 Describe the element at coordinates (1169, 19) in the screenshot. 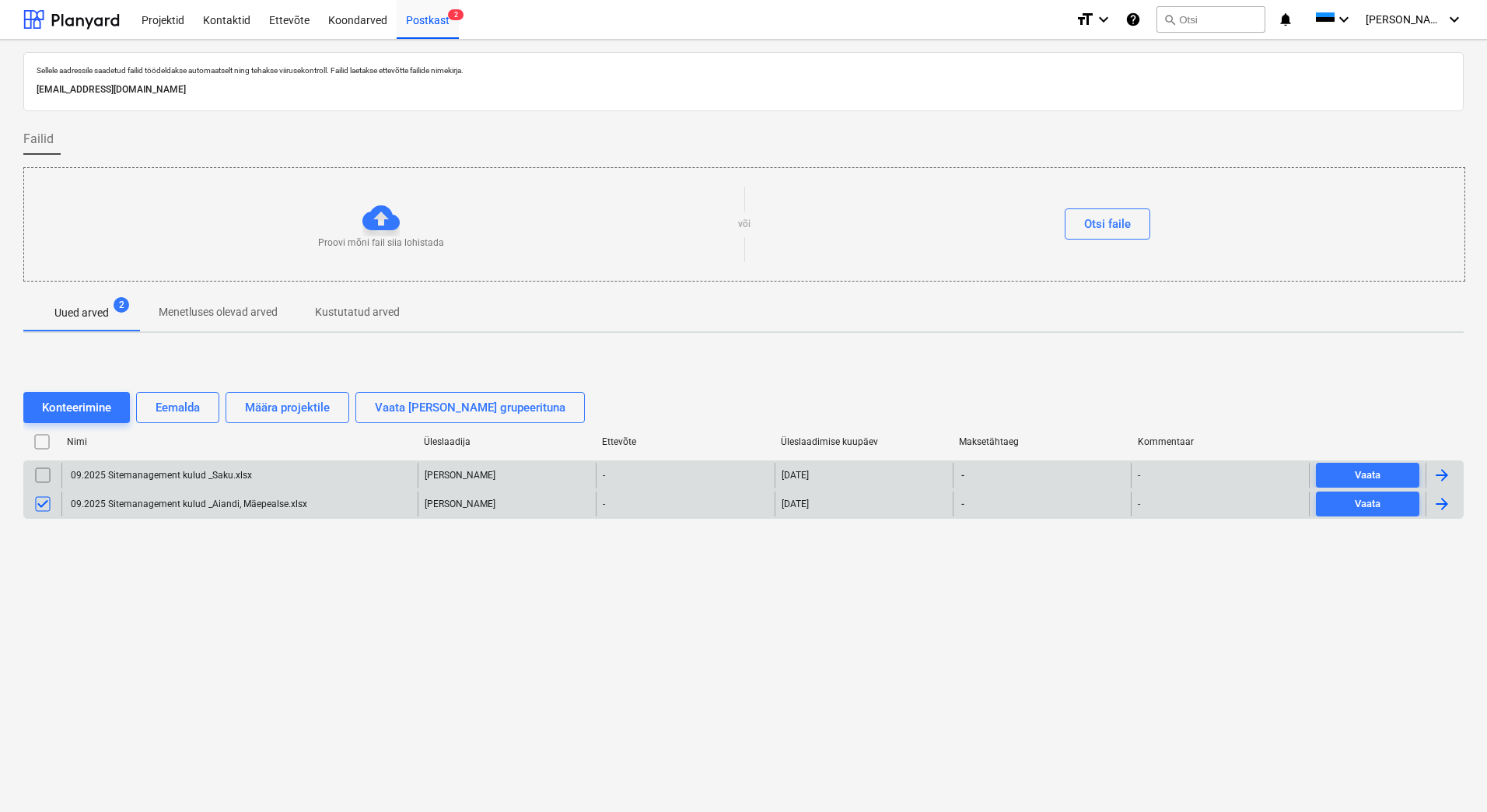

I see `span: search` at that location.